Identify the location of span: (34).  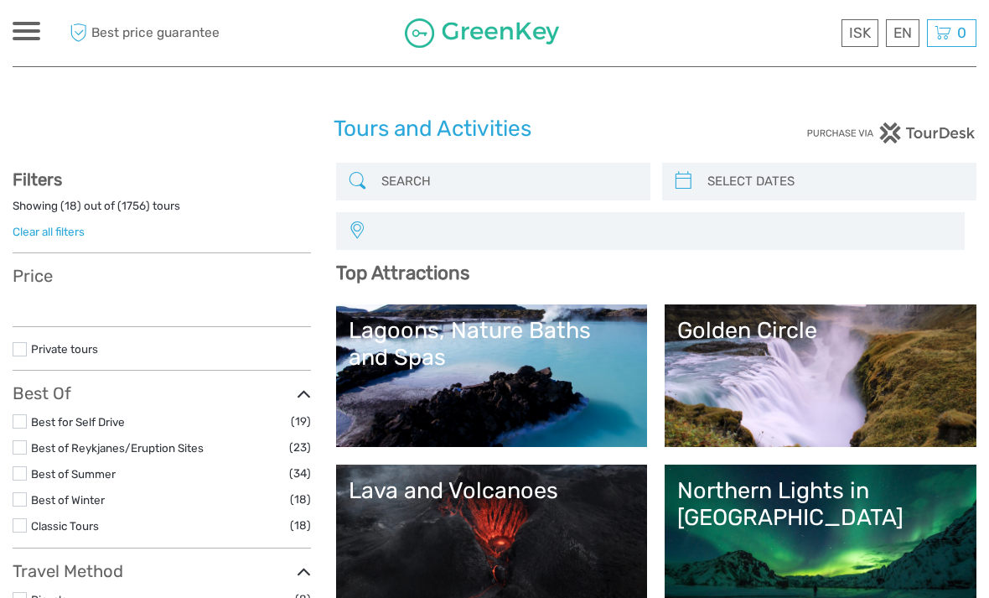
(300, 473).